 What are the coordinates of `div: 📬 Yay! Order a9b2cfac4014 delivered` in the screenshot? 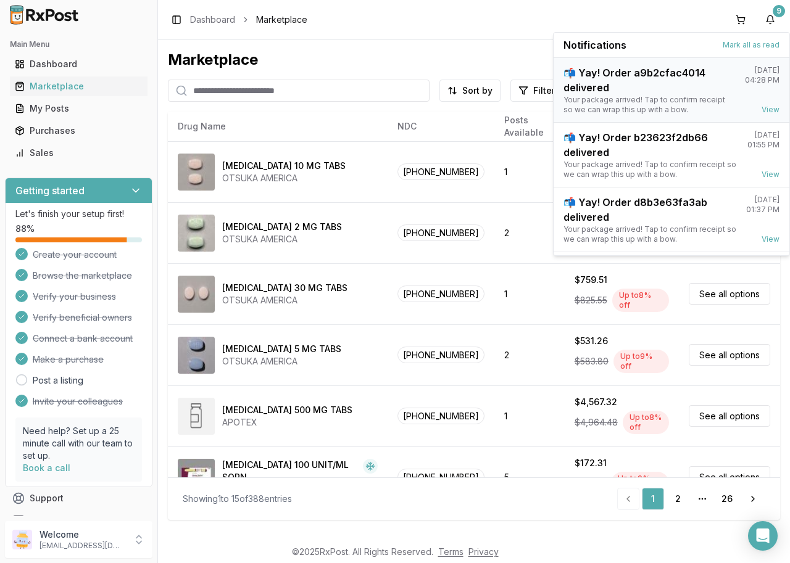 It's located at (649, 80).